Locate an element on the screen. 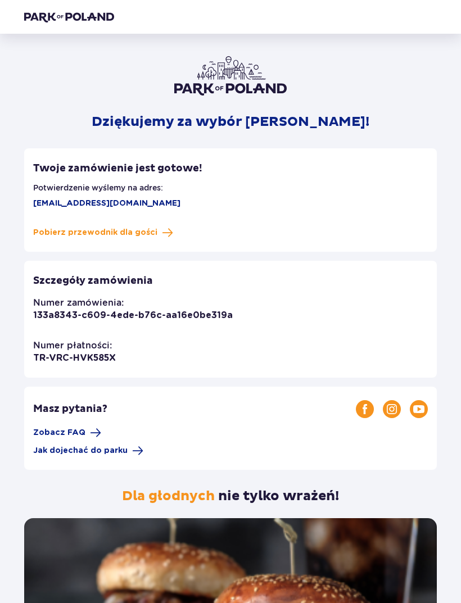 The image size is (461, 603). img: Facebook is located at coordinates (365, 409).